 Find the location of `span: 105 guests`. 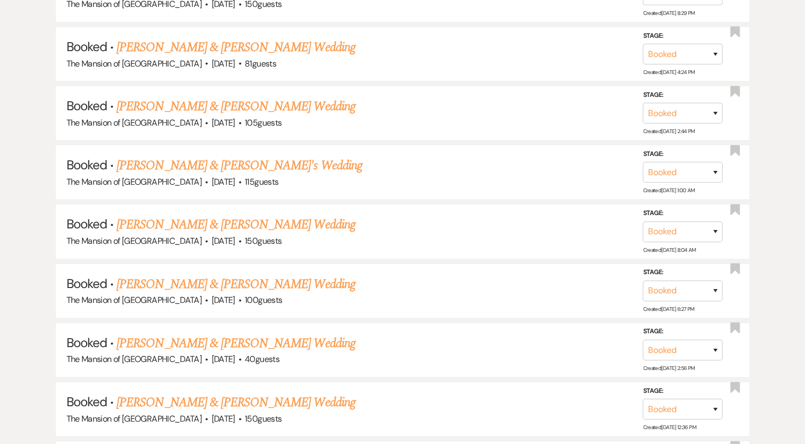

span: 105 guests is located at coordinates (263, 122).